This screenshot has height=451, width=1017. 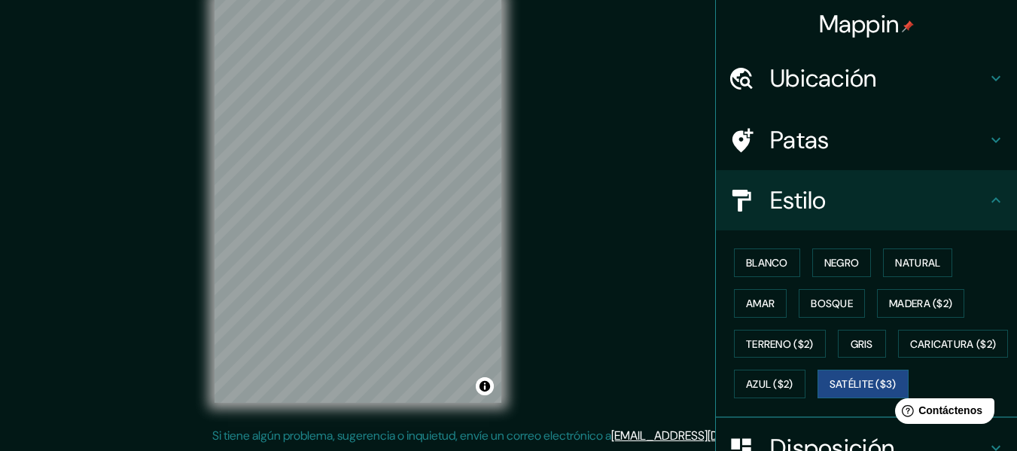 What do you see at coordinates (862, 344) in the screenshot?
I see `button: Gris` at bounding box center [862, 344].